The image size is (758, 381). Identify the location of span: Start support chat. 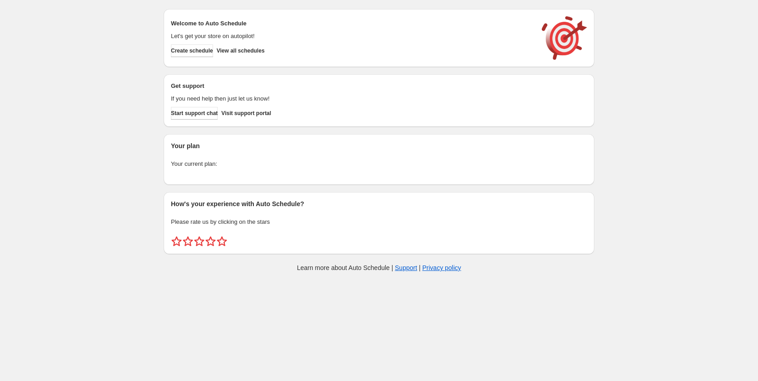
(194, 113).